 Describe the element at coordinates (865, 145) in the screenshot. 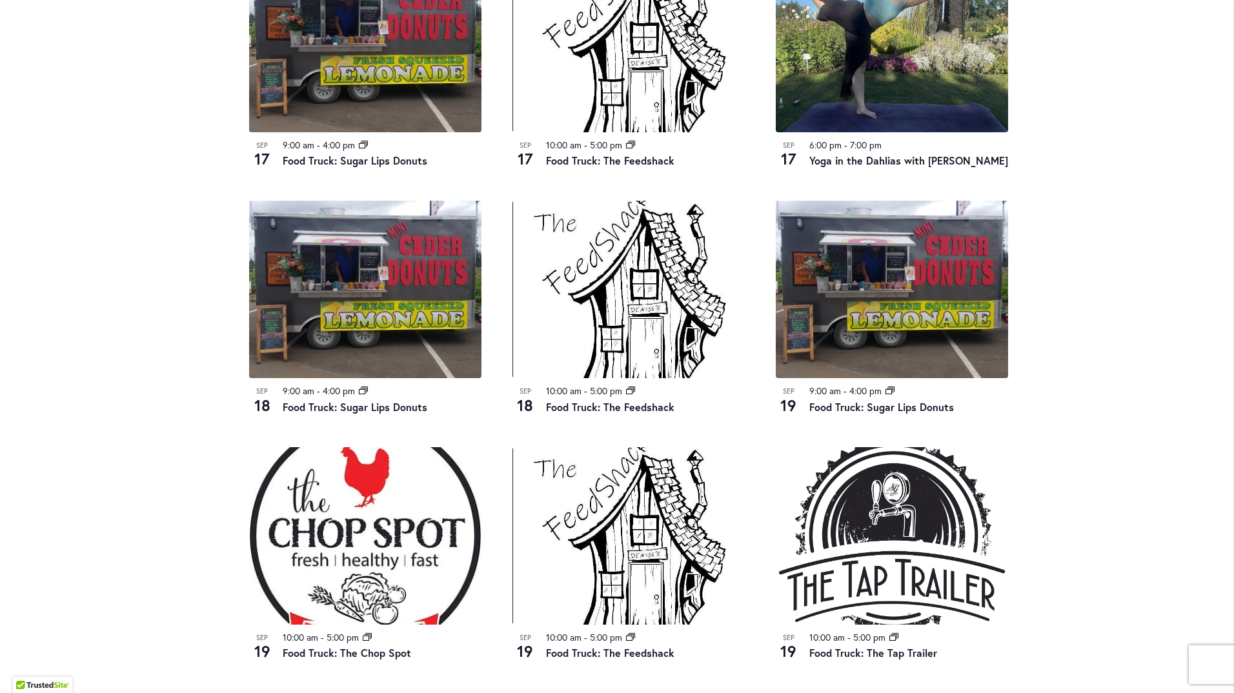

I see `time: 7:00 pm` at that location.